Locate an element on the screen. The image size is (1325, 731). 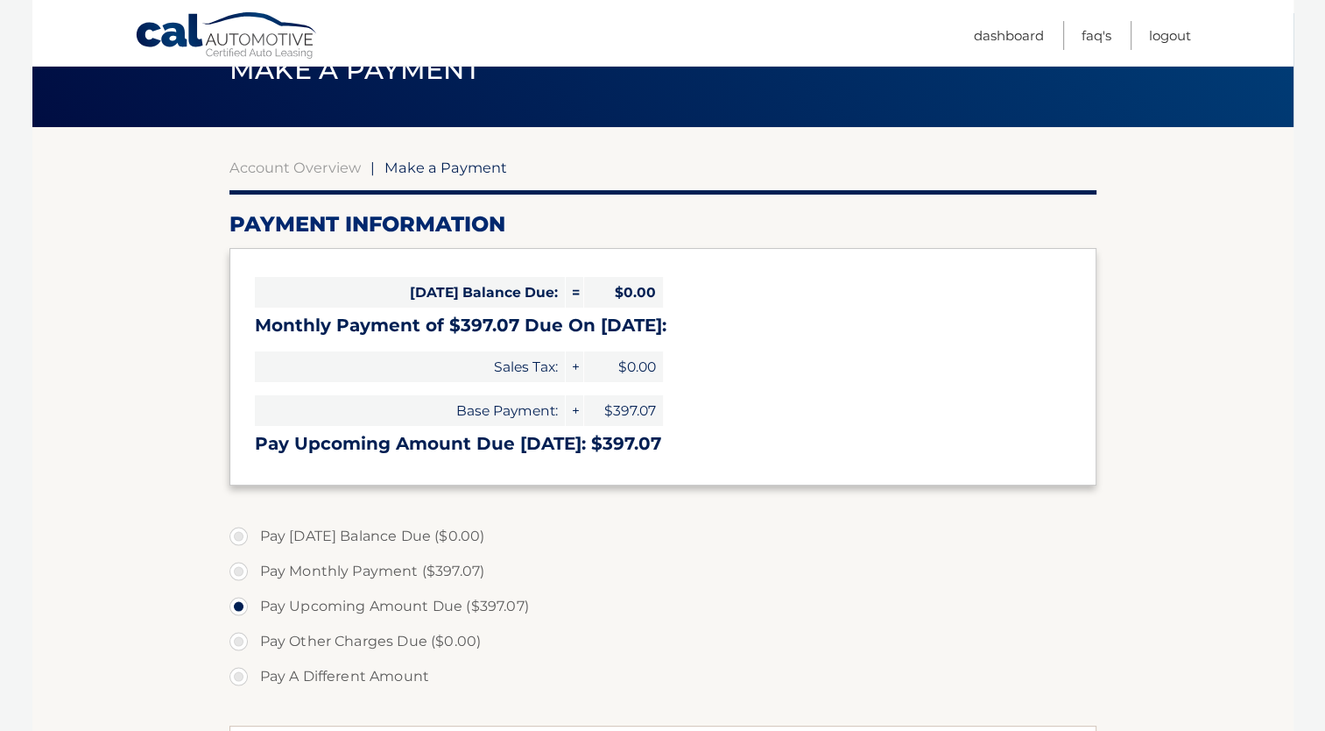
a: Account Overview is located at coordinates (295, 167).